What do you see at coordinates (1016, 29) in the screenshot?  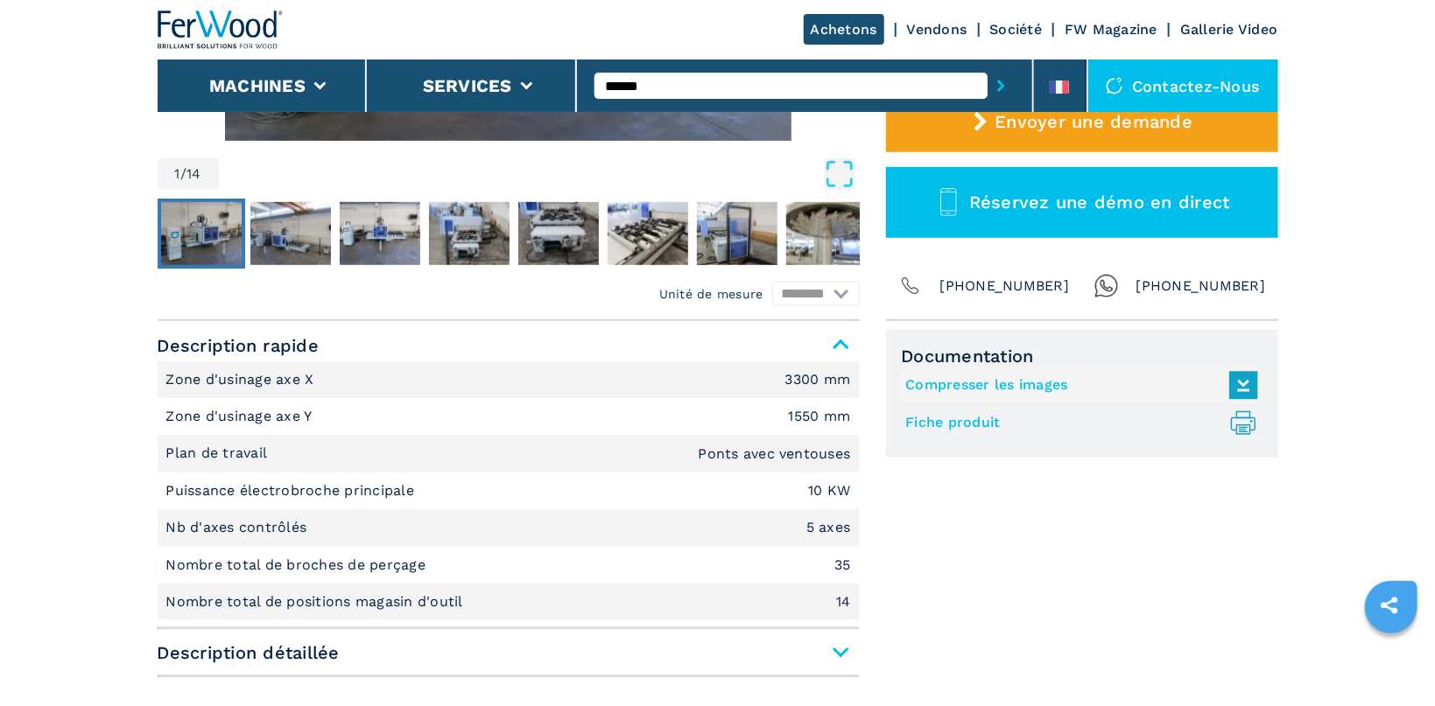 I see `a: Société` at bounding box center [1016, 29].